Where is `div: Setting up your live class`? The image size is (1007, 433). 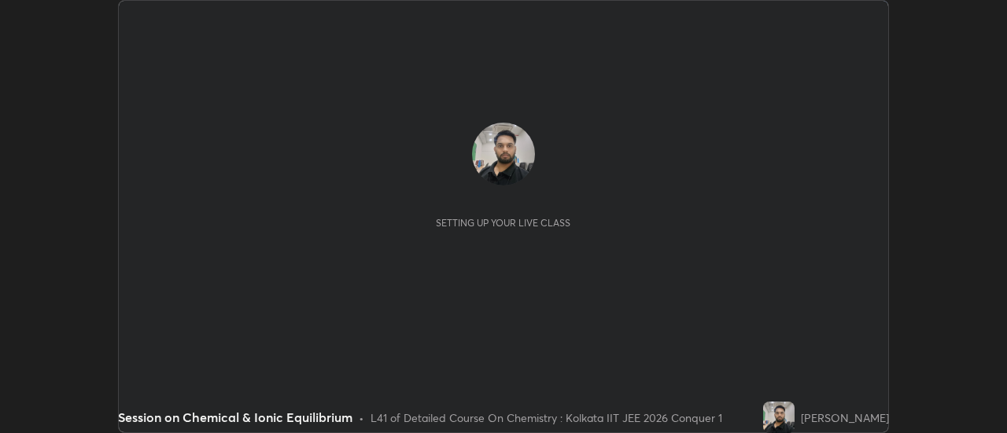
div: Setting up your live class is located at coordinates (503, 223).